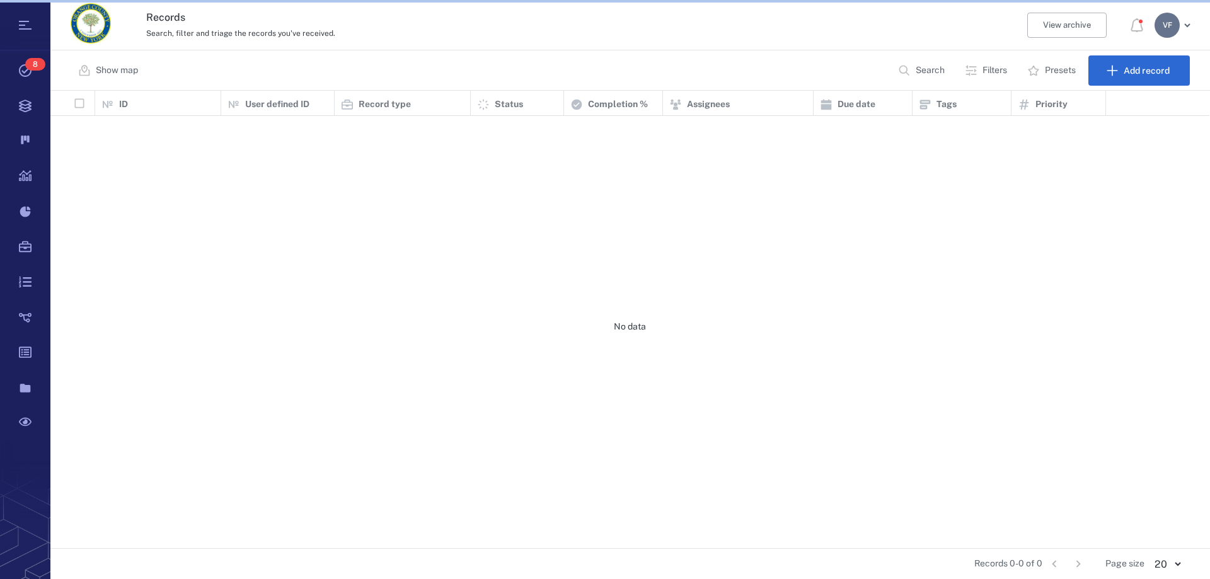 Image resolution: width=1210 pixels, height=579 pixels. What do you see at coordinates (708, 105) in the screenshot?
I see `p: Assignees` at bounding box center [708, 105].